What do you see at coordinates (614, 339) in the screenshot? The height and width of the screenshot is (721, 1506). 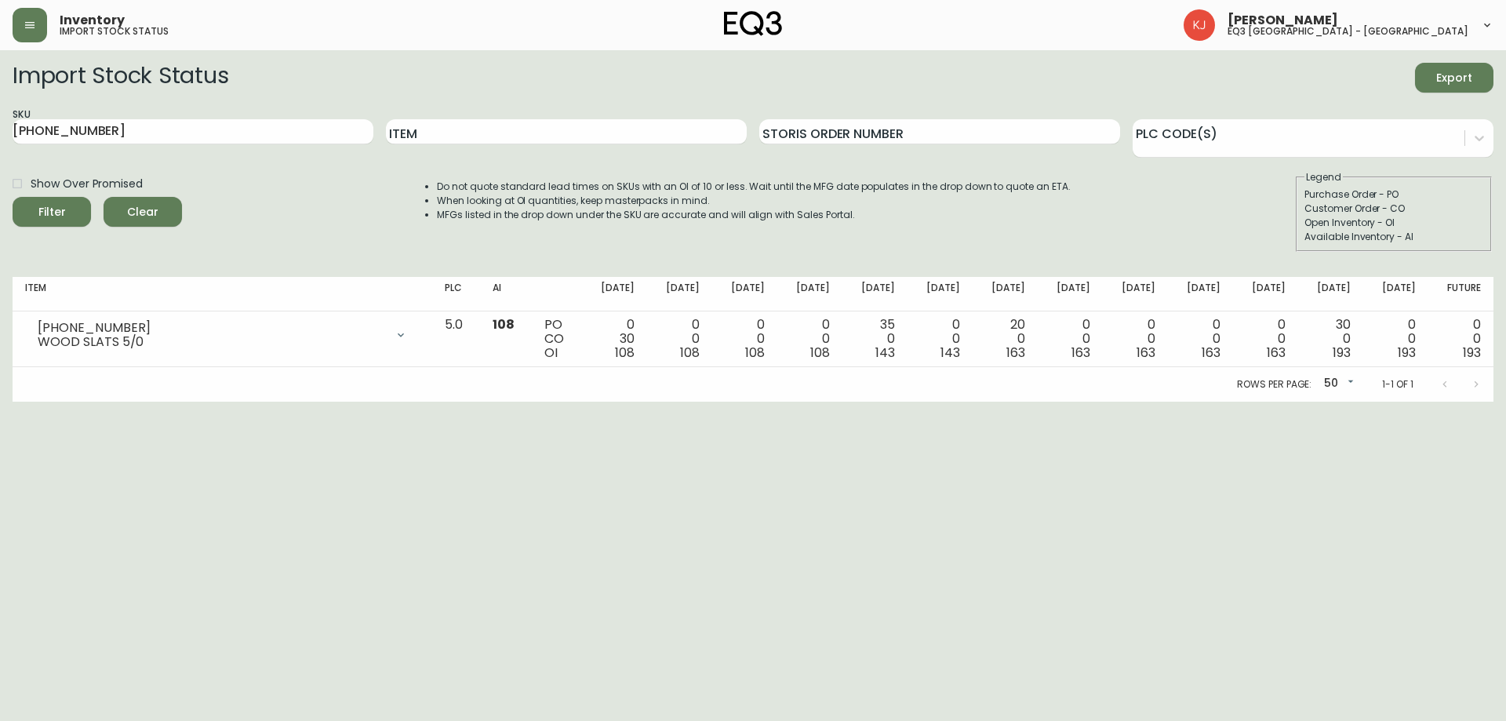 I see `div: 0 30` at bounding box center [614, 339].